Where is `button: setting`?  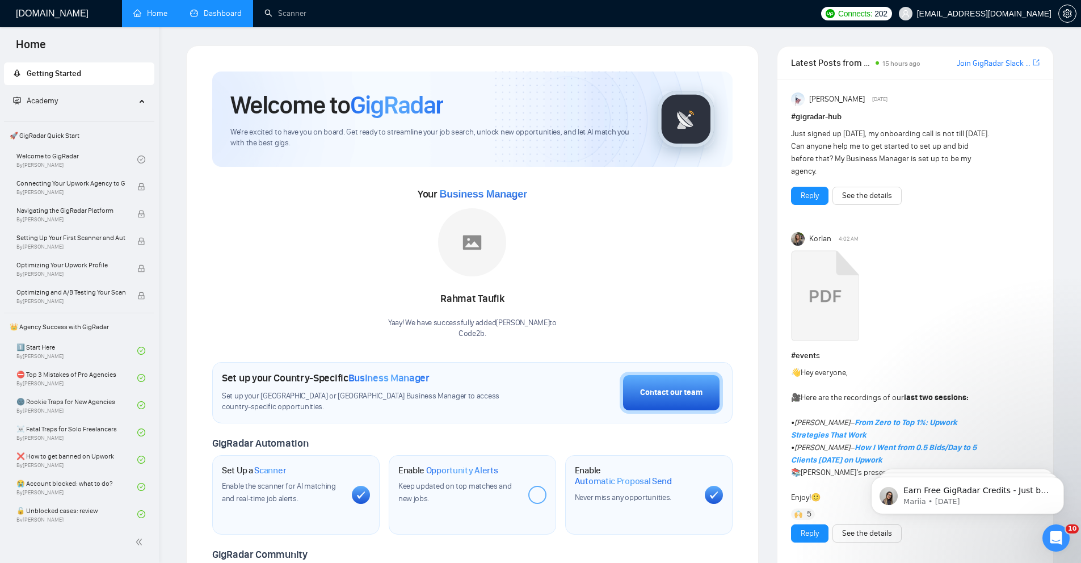
button: setting is located at coordinates (1067, 14).